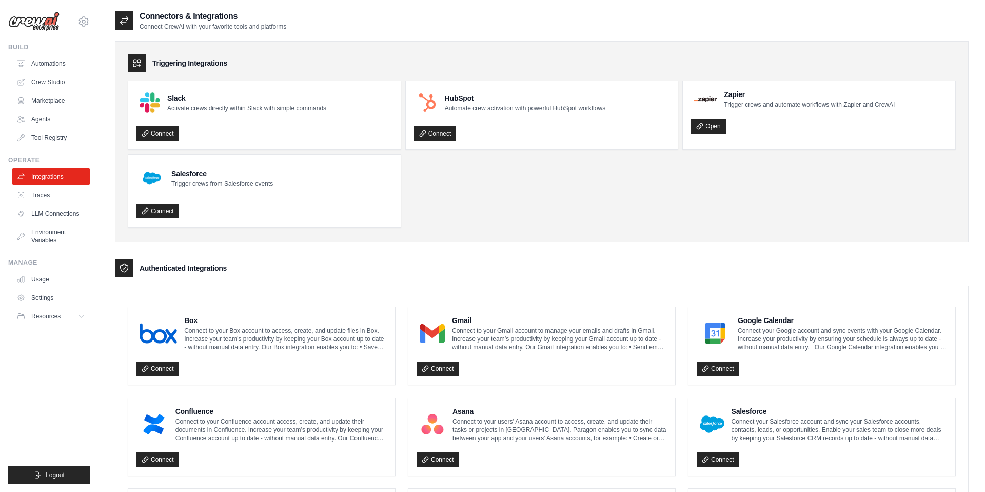  Describe the element at coordinates (49, 47) in the screenshot. I see `div: Build` at that location.